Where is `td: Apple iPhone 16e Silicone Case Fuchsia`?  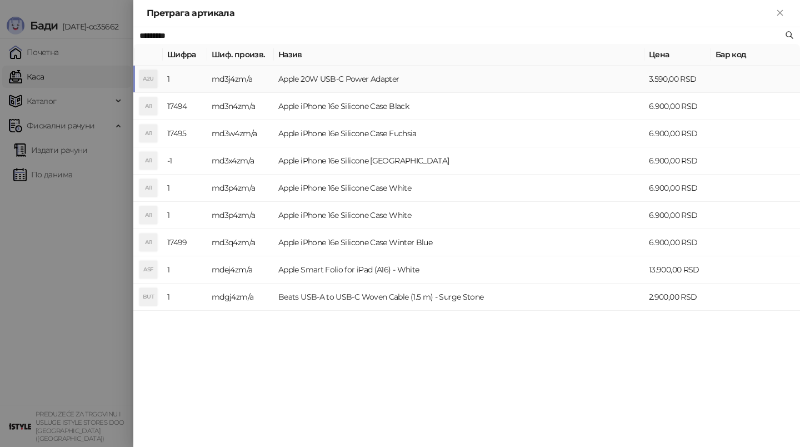 td: Apple iPhone 16e Silicone Case Fuchsia is located at coordinates (459, 133).